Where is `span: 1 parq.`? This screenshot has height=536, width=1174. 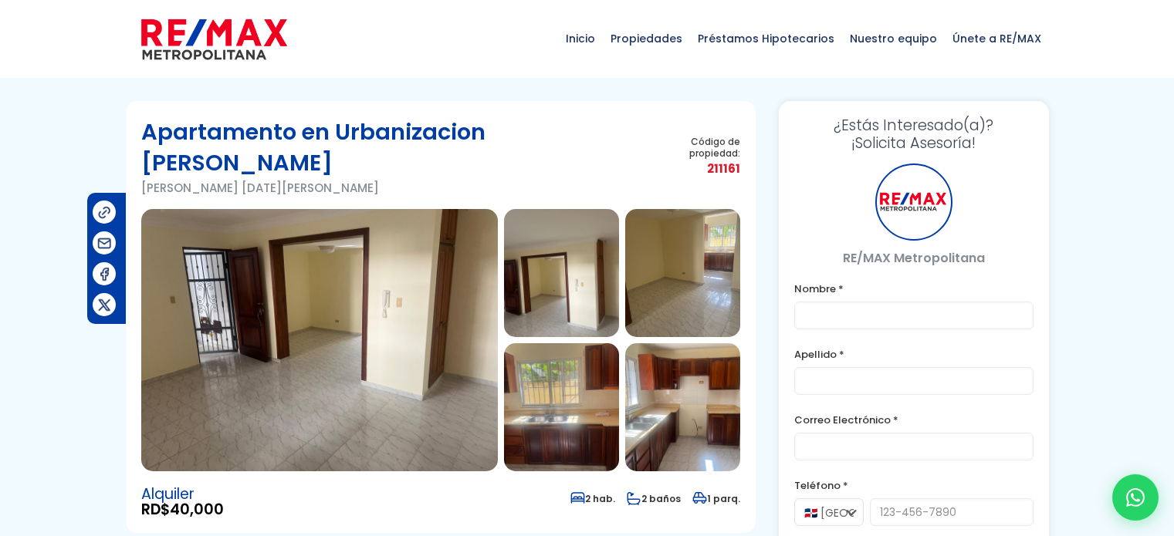
span: 1 parq. is located at coordinates (716, 499).